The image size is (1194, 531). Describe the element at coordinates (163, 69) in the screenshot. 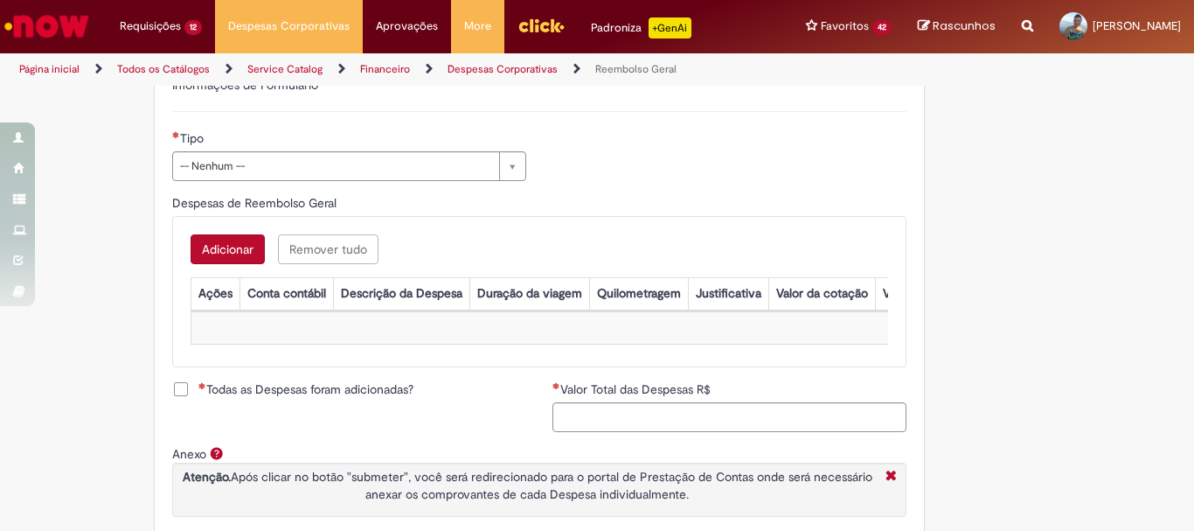

I see `a: Todos os Catálogos` at that location.